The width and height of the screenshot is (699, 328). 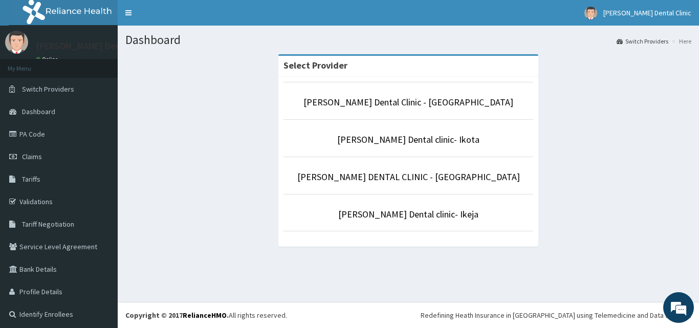 I want to click on span: Dashboard, so click(x=38, y=112).